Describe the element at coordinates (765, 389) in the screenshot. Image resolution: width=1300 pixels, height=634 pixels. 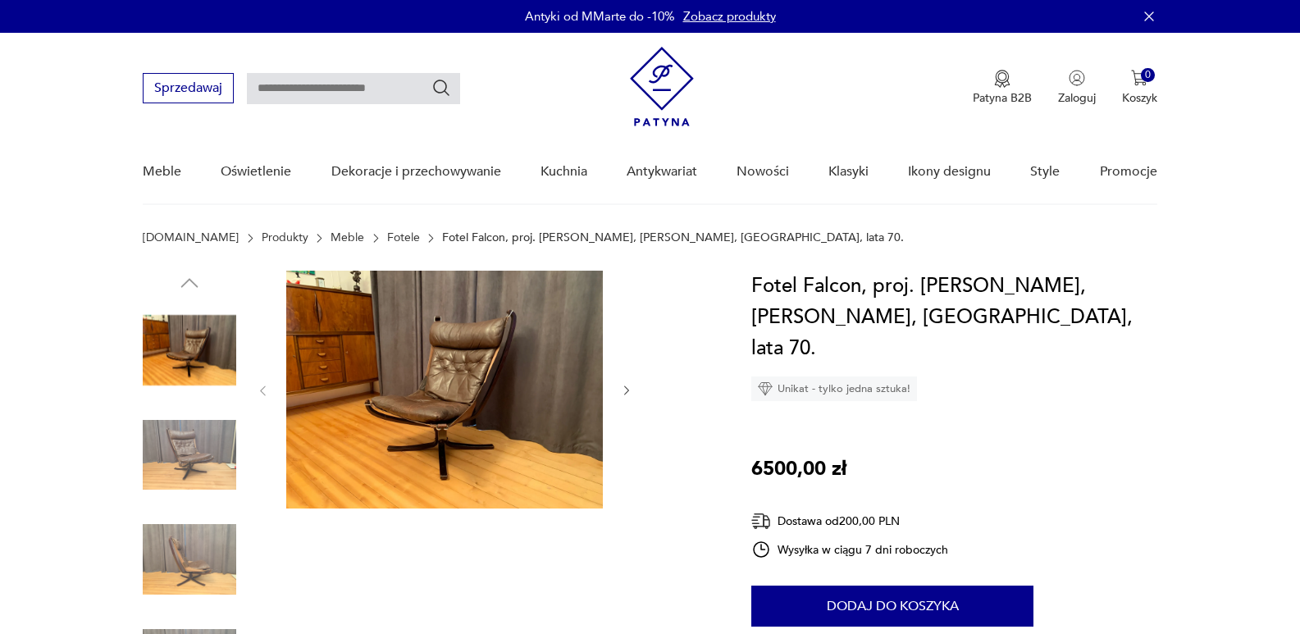
I see `img: Ikona diamentu` at that location.